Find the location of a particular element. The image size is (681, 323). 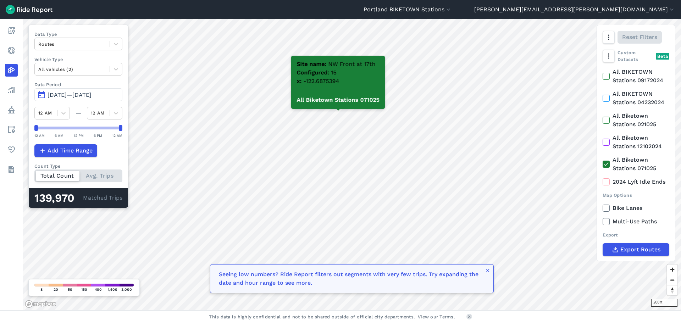

div: 6 PM is located at coordinates (98, 135).